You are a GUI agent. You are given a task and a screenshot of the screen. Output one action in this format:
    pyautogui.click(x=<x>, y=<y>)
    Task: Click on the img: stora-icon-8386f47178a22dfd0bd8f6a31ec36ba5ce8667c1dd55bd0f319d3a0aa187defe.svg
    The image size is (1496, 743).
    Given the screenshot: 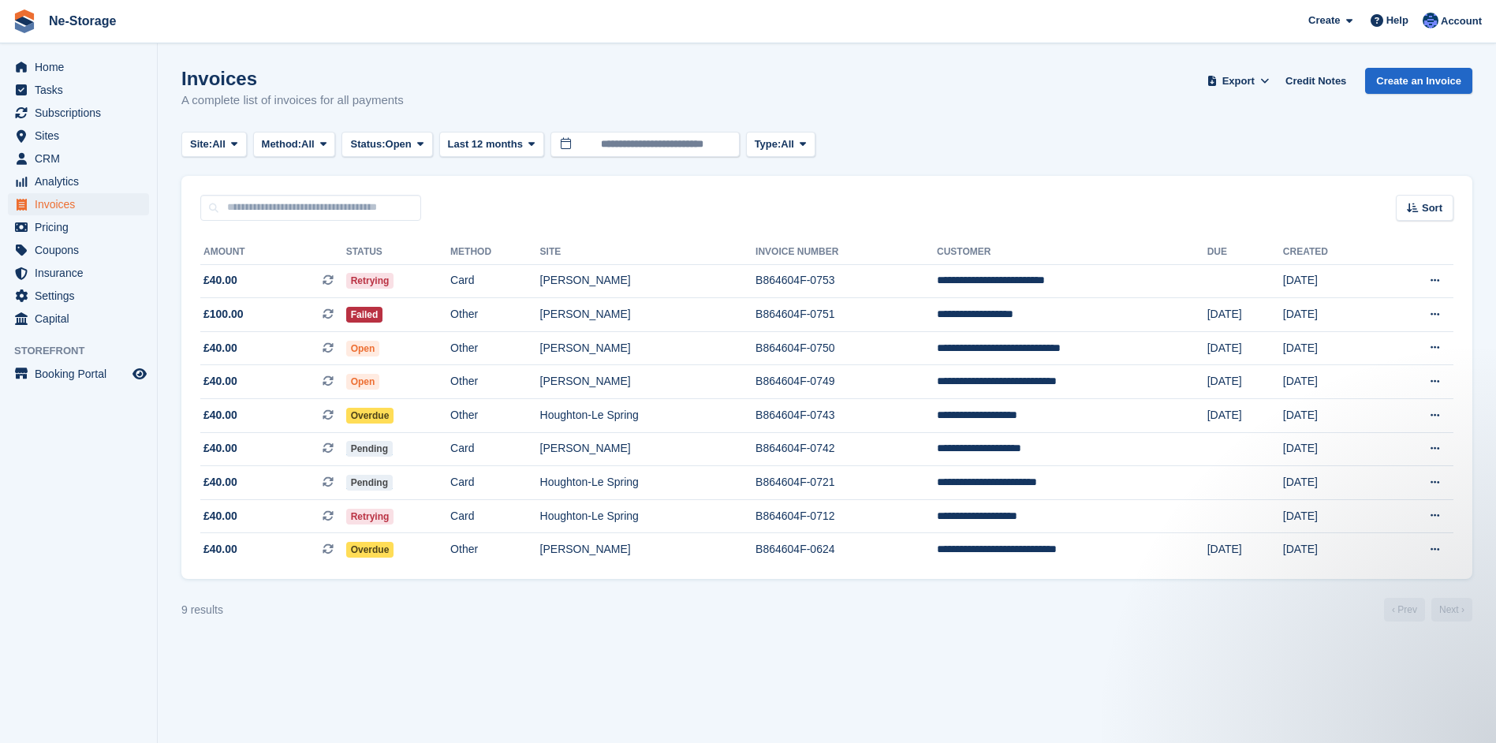 What is the action you would take?
    pyautogui.click(x=24, y=21)
    